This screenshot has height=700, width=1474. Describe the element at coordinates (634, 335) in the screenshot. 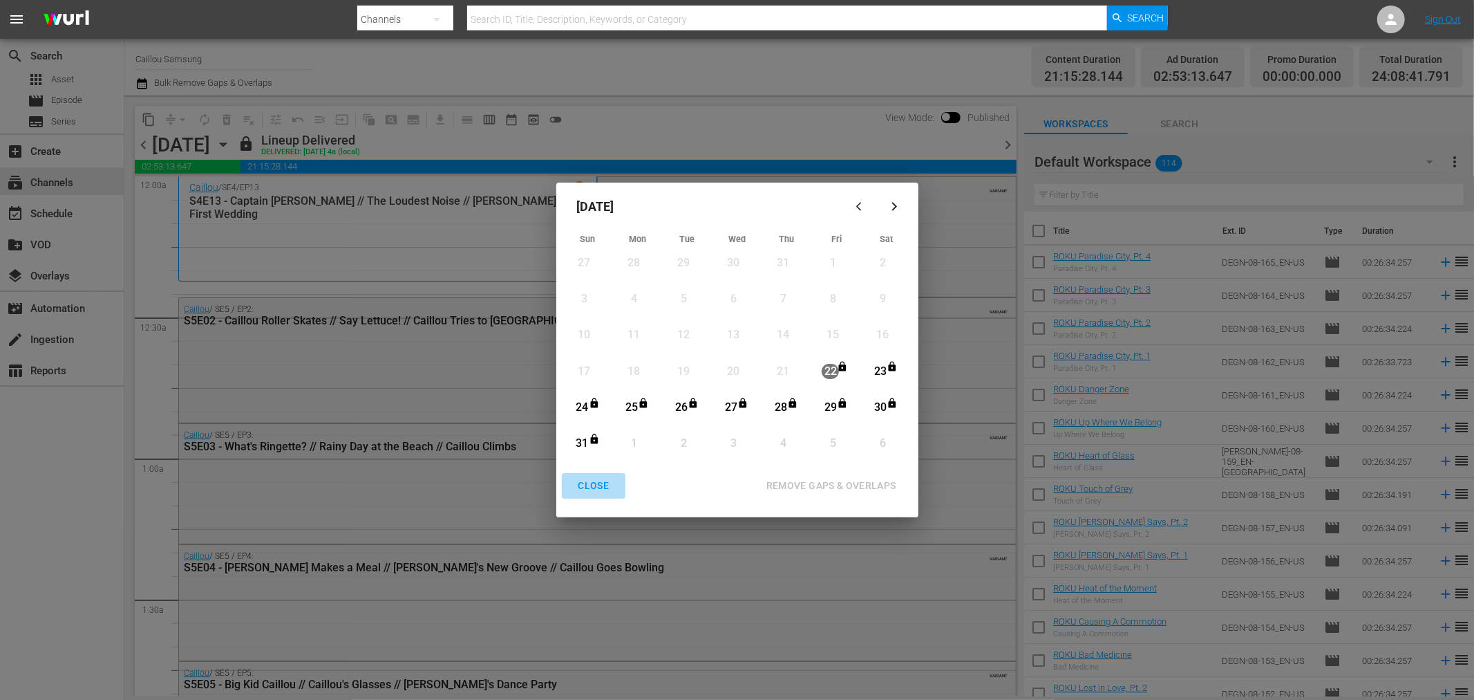

I see `div: 11` at that location.